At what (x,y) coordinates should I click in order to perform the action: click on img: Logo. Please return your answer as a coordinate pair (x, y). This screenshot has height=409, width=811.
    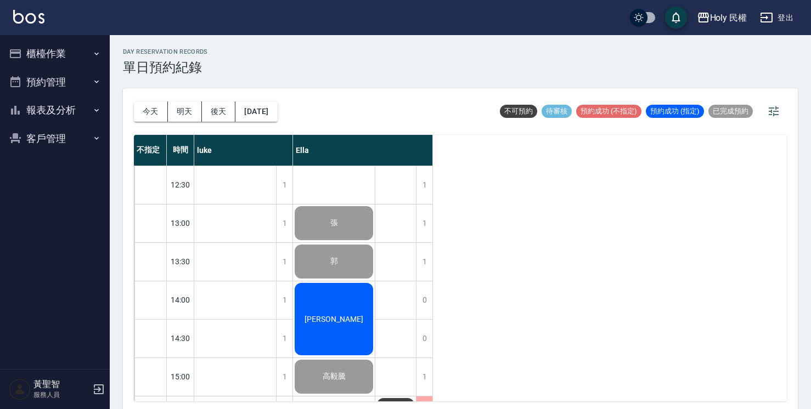
    Looking at the image, I should click on (29, 16).